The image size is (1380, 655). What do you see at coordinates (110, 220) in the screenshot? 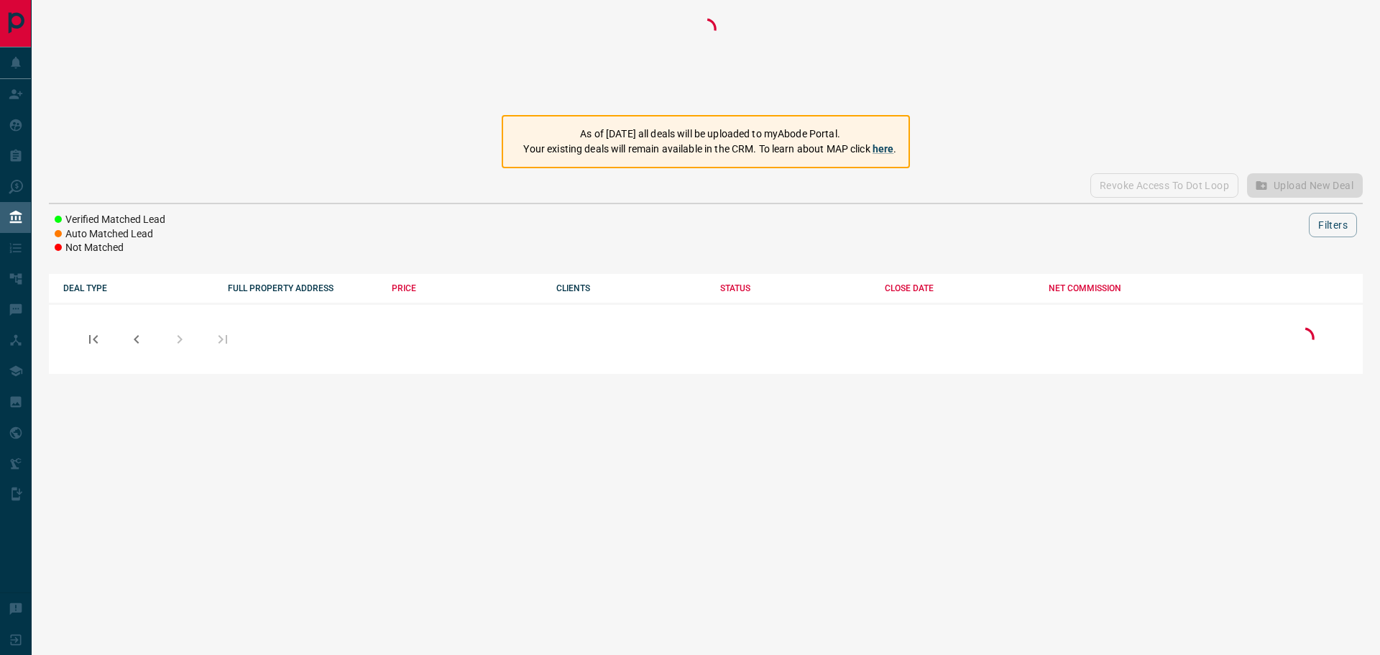
I see `li: Verified Matched Lead` at bounding box center [110, 220].